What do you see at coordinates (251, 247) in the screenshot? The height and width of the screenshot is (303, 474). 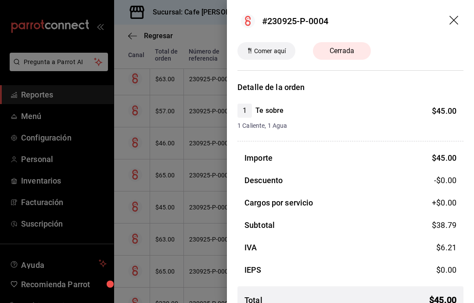 I see `h3: IVA` at bounding box center [251, 247].